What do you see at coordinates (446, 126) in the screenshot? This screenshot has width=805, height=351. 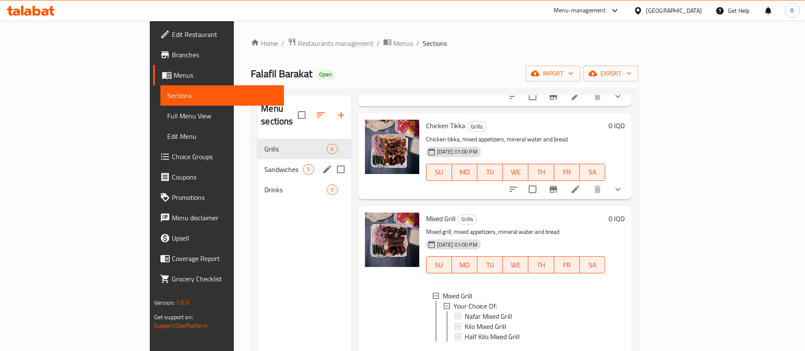 I see `span: Chicken Tikka` at bounding box center [446, 126].